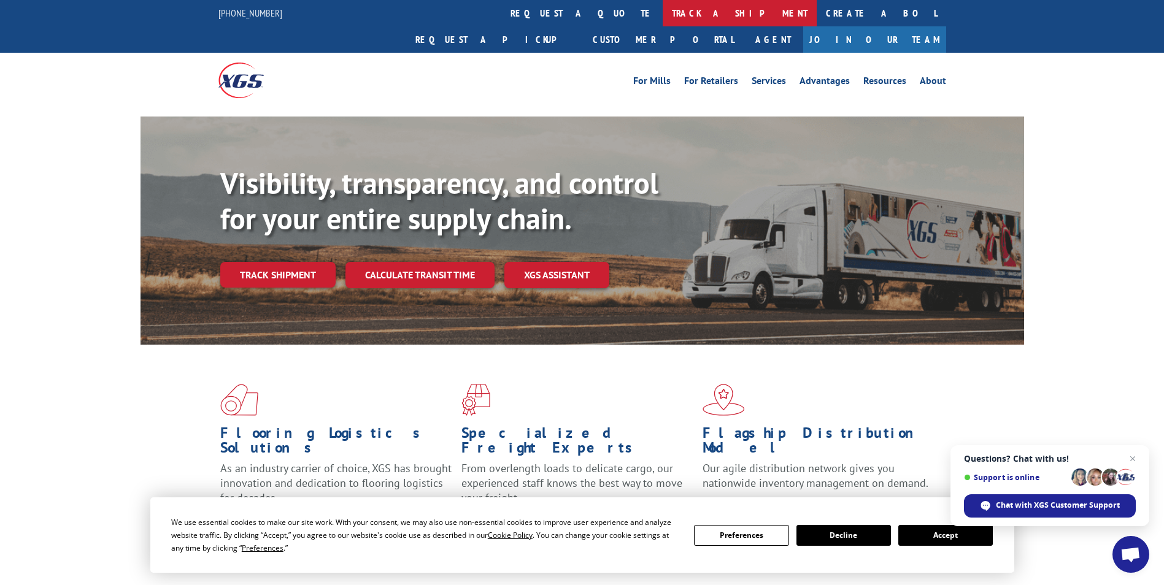  What do you see at coordinates (439, 201) in the screenshot?
I see `b: Visibility, transparency, and control for your entire supply chain.` at bounding box center [439, 201].